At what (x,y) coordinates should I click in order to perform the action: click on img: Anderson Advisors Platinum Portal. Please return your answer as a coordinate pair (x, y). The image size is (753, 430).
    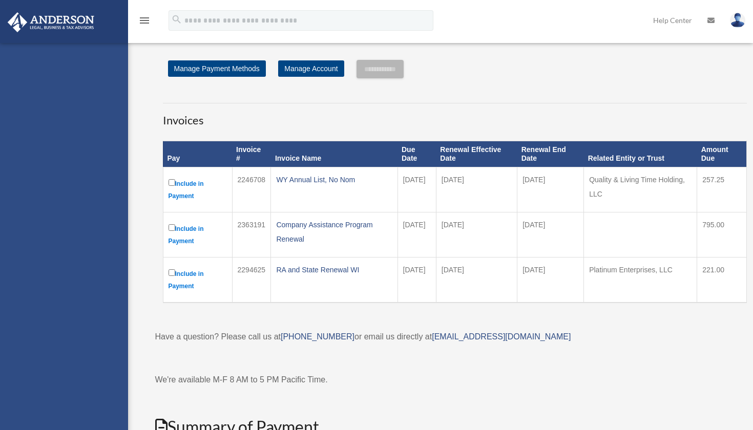
    Looking at the image, I should click on (51, 22).